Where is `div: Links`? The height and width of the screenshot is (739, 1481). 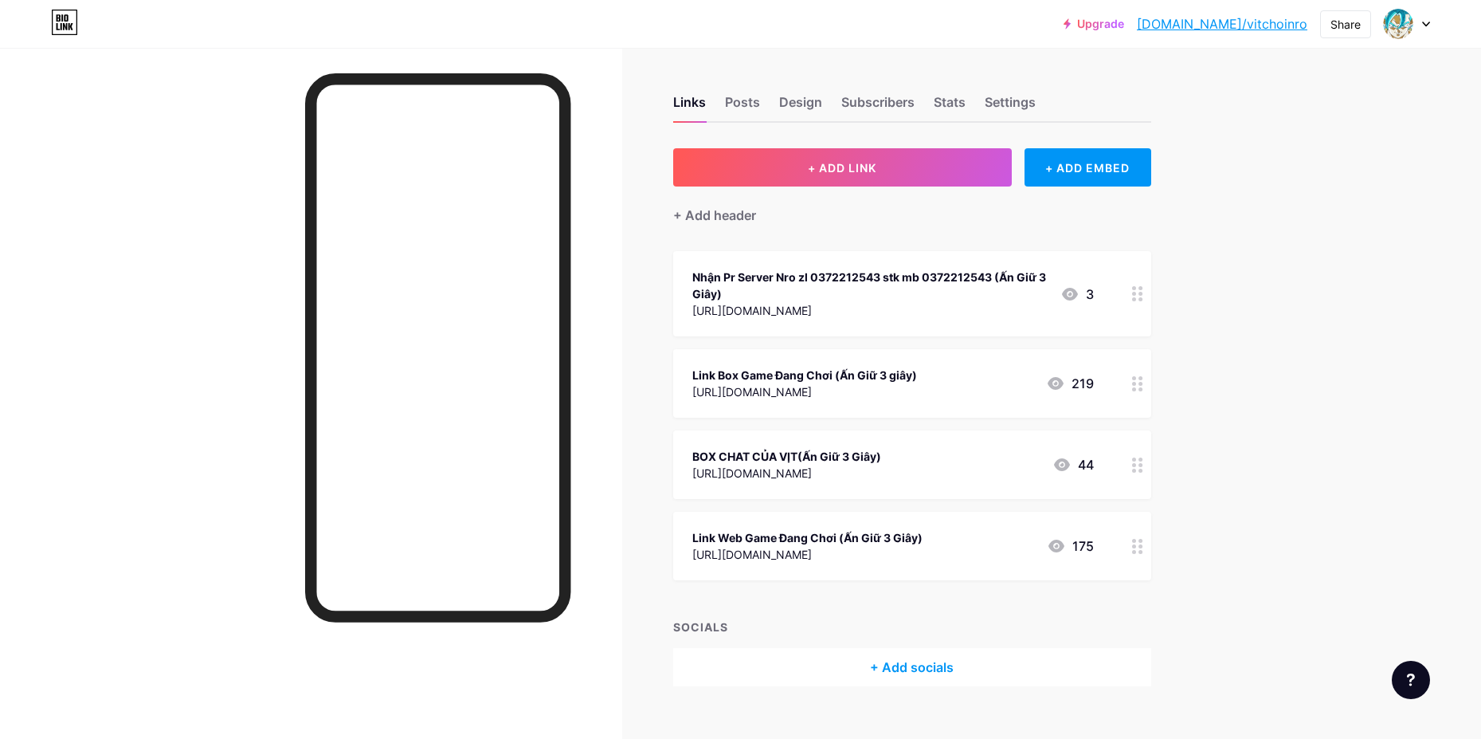 div: Links is located at coordinates (689, 107).